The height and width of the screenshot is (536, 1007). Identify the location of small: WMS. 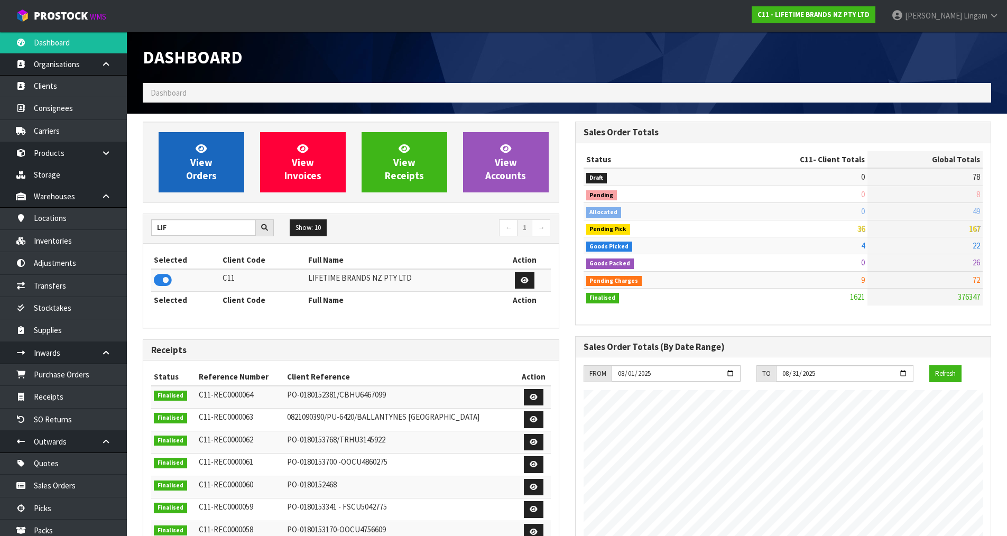
(98, 16).